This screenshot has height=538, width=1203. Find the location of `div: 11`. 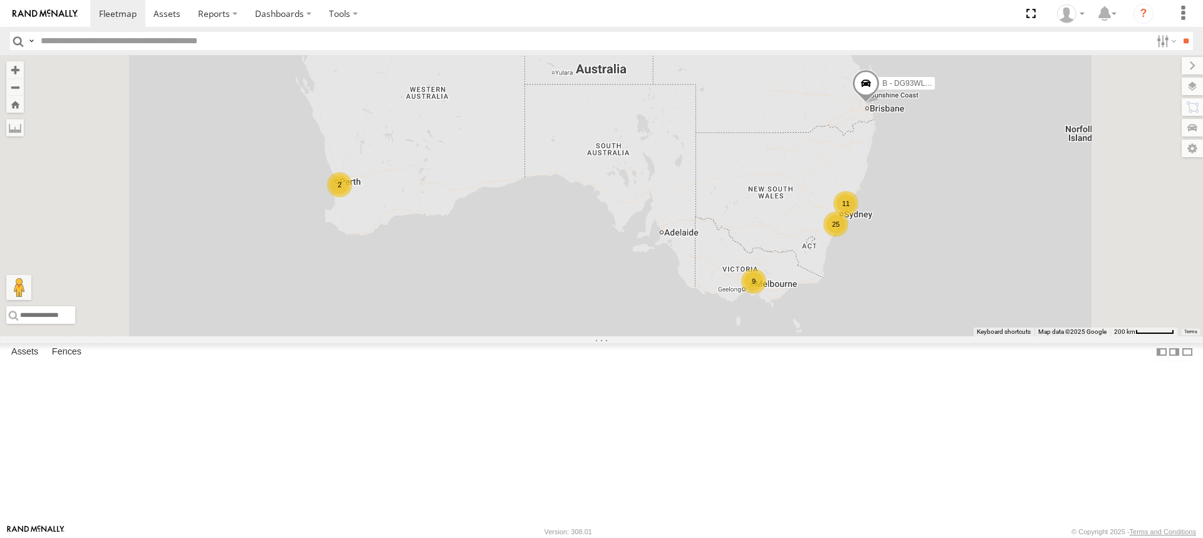

div: 11 is located at coordinates (846, 204).